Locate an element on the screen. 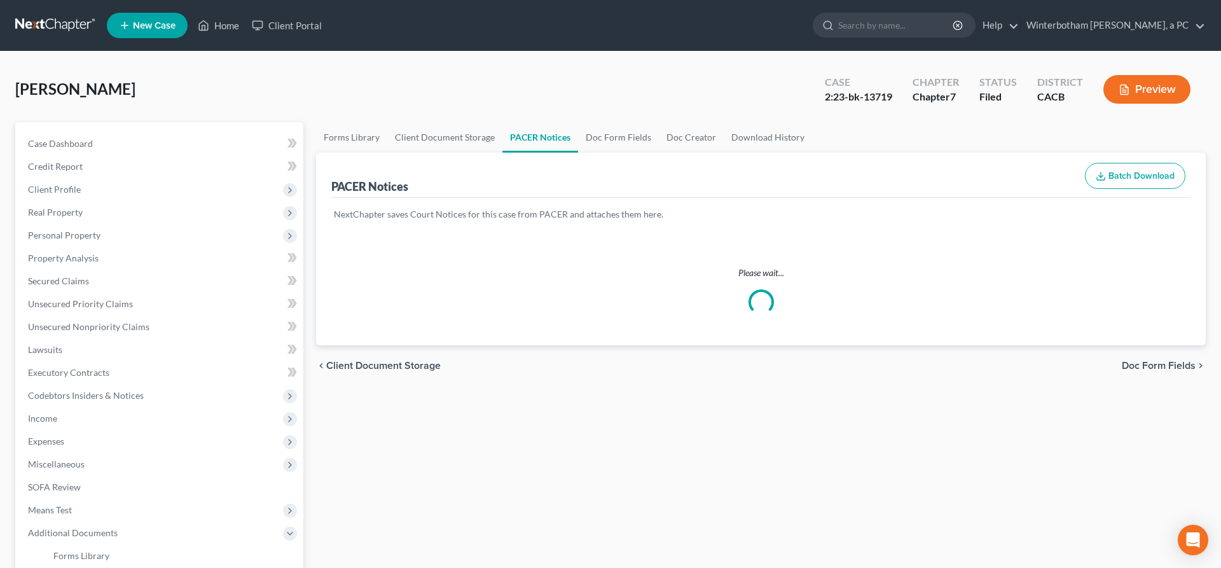 The image size is (1221, 568). a: Unsecured Priority Claims is located at coordinates (160, 304).